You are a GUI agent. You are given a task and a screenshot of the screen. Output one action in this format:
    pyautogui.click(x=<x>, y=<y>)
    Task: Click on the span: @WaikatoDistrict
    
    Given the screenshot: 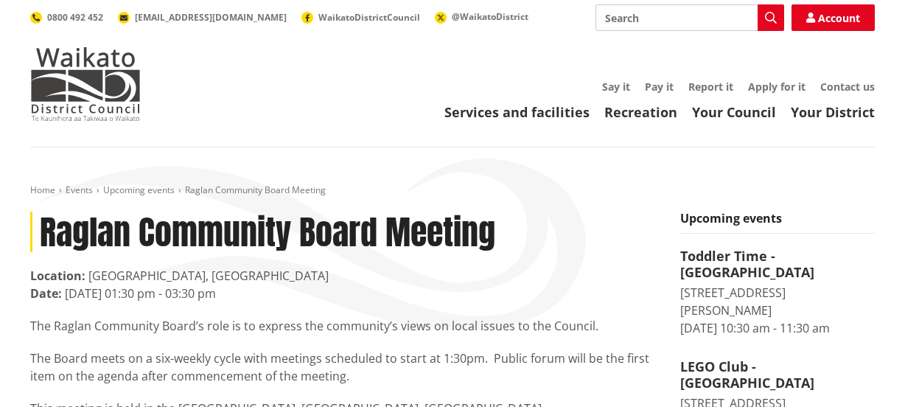 What is the action you would take?
    pyautogui.click(x=490, y=16)
    